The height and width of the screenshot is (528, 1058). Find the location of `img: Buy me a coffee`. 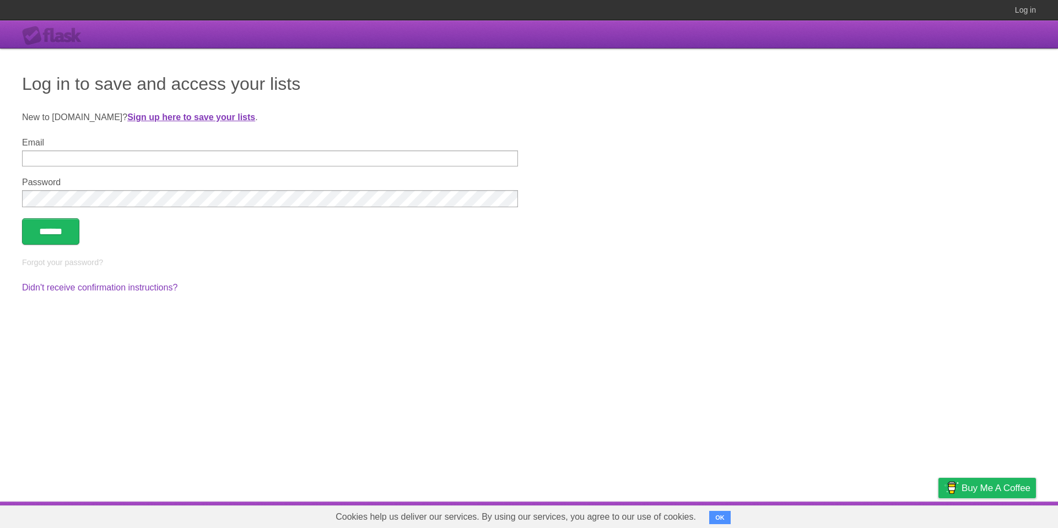

img: Buy me a coffee is located at coordinates (951, 488).